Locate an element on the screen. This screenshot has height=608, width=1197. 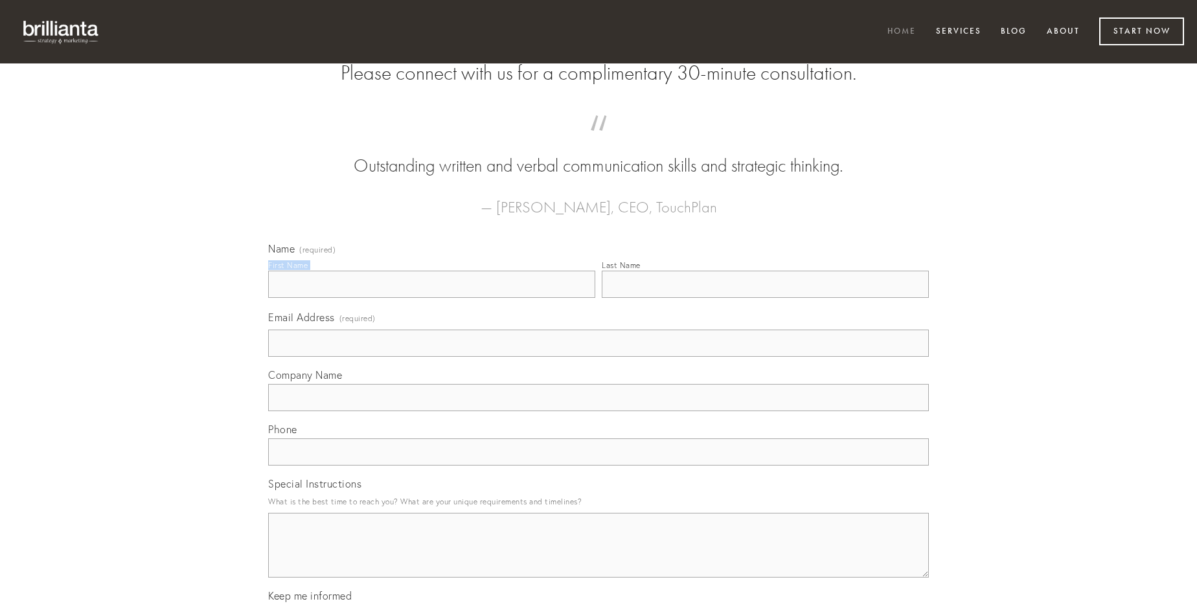
span: Company Name is located at coordinates (305, 375).